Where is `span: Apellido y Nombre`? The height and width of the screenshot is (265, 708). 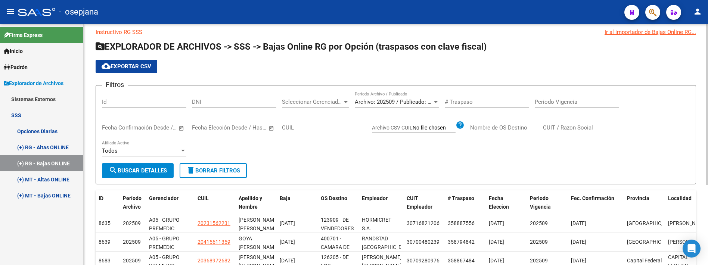
span: Apellido y Nombre is located at coordinates (250, 202).